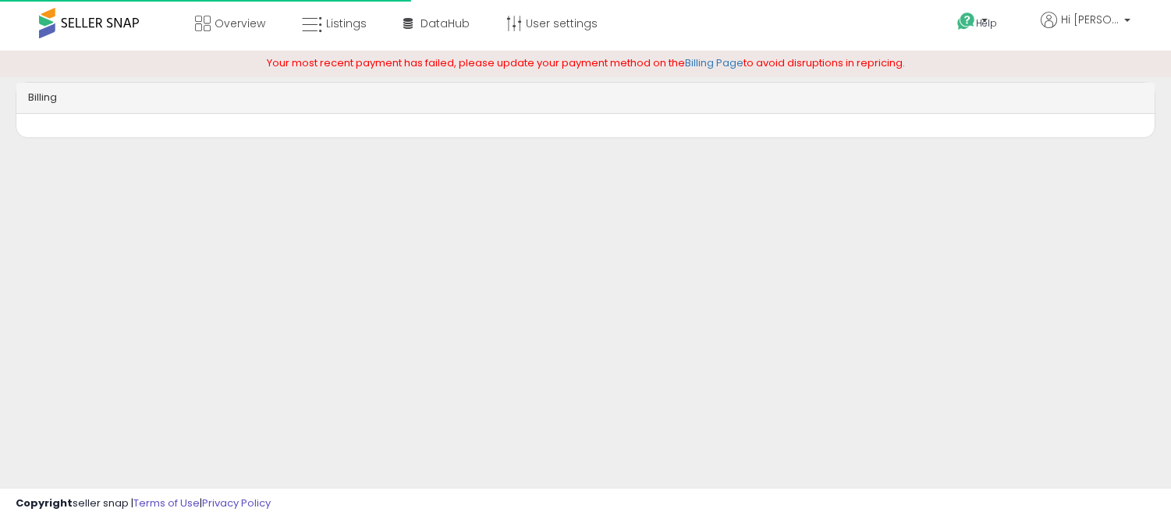 This screenshot has height=519, width=1171. I want to click on span: Your most recent payment has failed, please update your payment method on the to avoid disruption..., so click(586, 62).